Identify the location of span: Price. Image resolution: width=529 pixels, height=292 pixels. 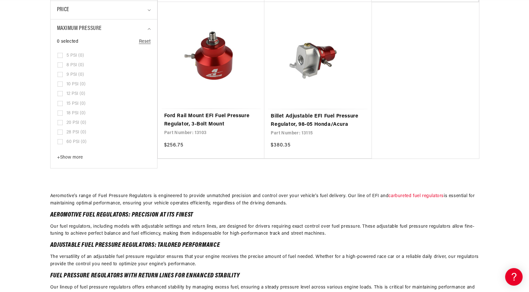
(63, 10).